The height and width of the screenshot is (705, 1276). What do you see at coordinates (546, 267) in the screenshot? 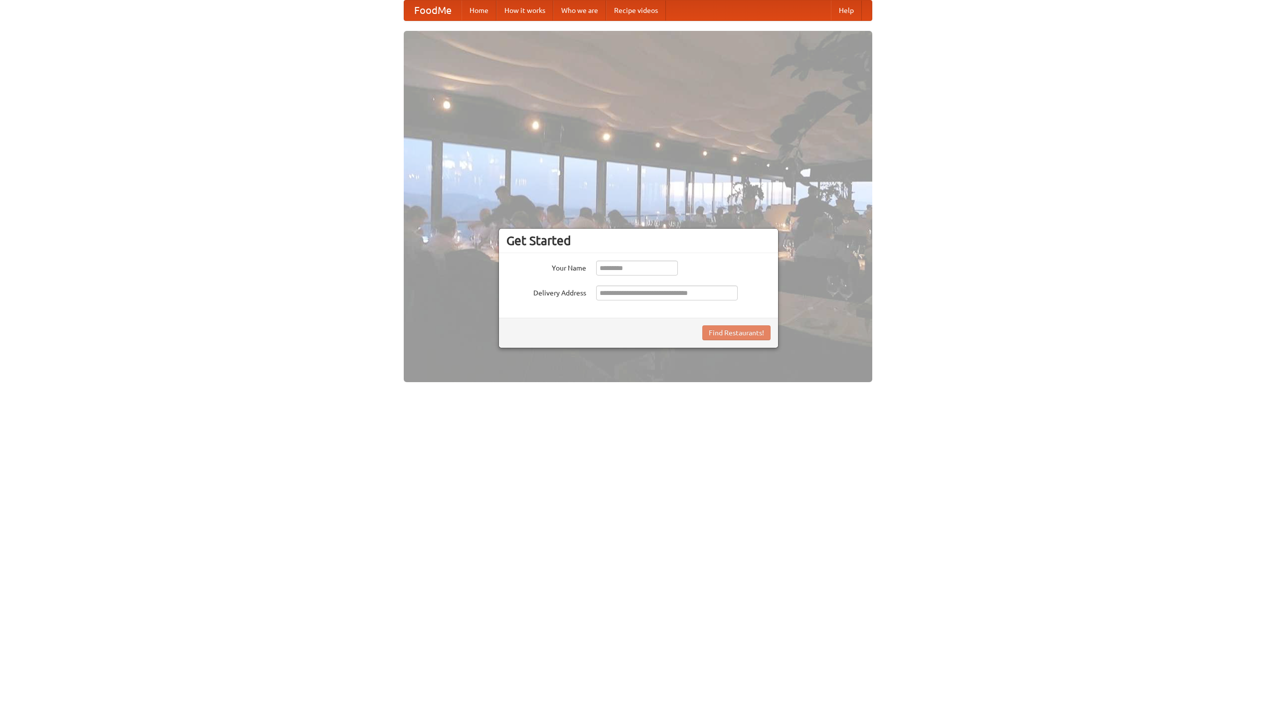
I see `label: Your Name` at bounding box center [546, 267].